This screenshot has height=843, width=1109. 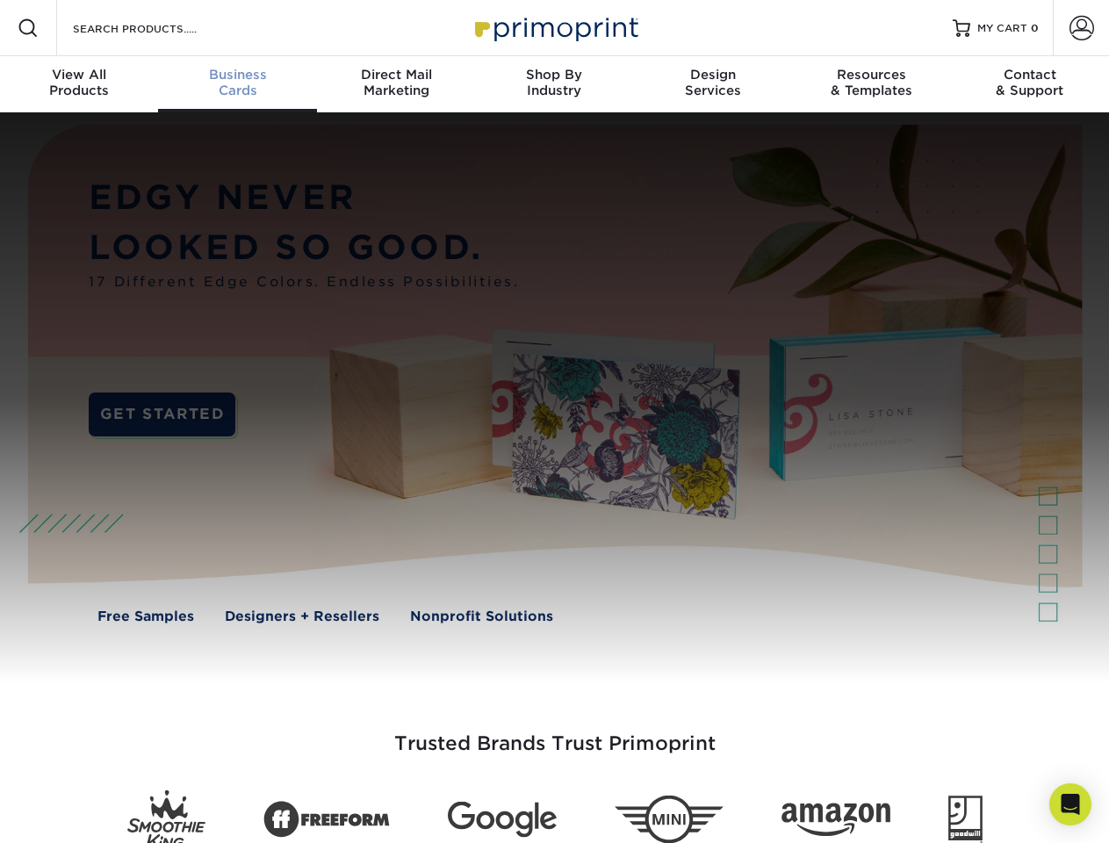 I want to click on span: Direct Mail, so click(x=396, y=75).